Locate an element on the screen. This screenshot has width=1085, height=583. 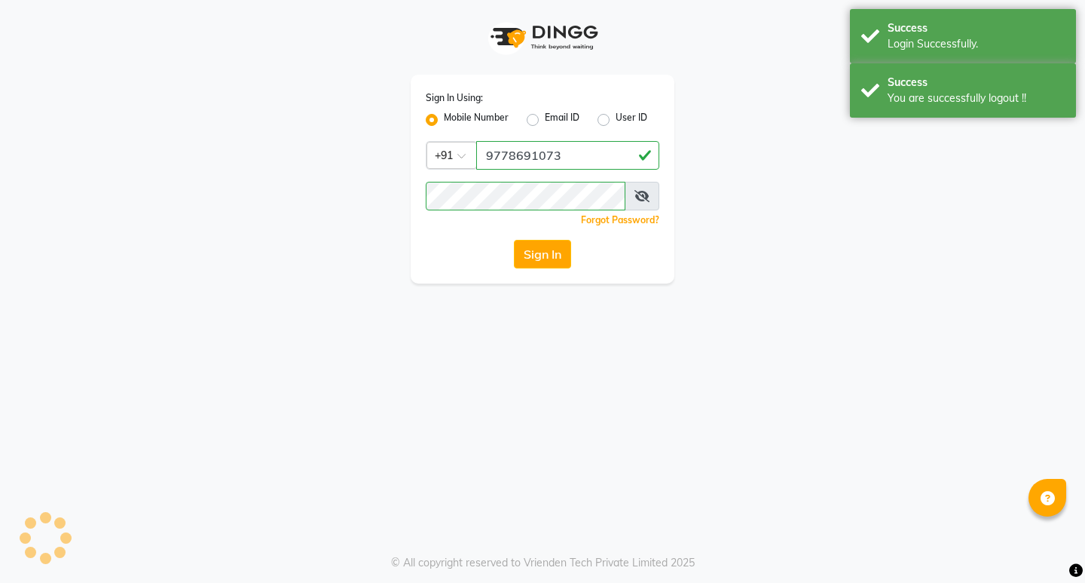
button: Sign In is located at coordinates (543, 254).